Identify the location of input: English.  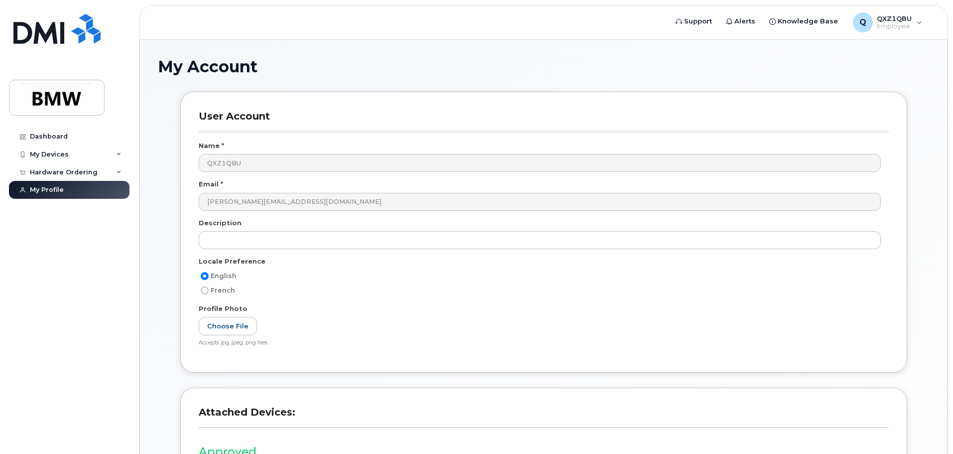
(205, 276).